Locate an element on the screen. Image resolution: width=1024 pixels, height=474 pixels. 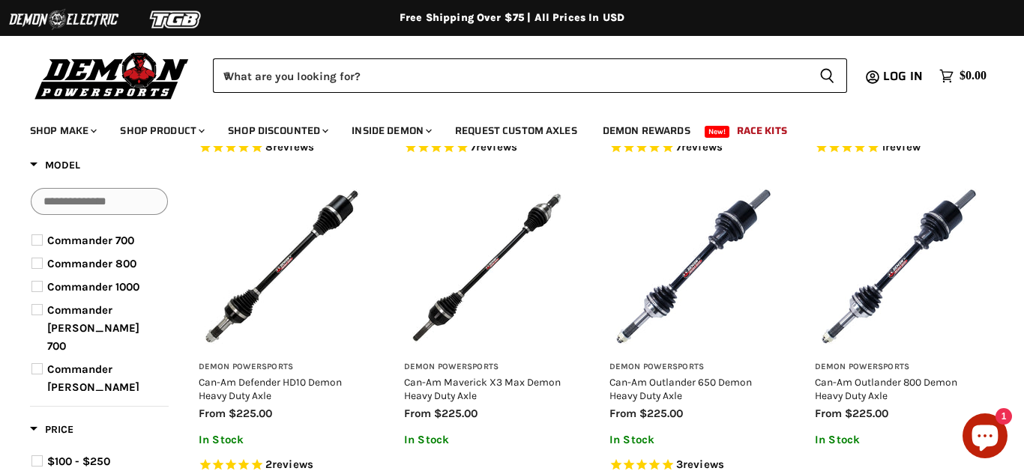
inbox-online-store-chat: Shopify online store chat is located at coordinates (985, 438).